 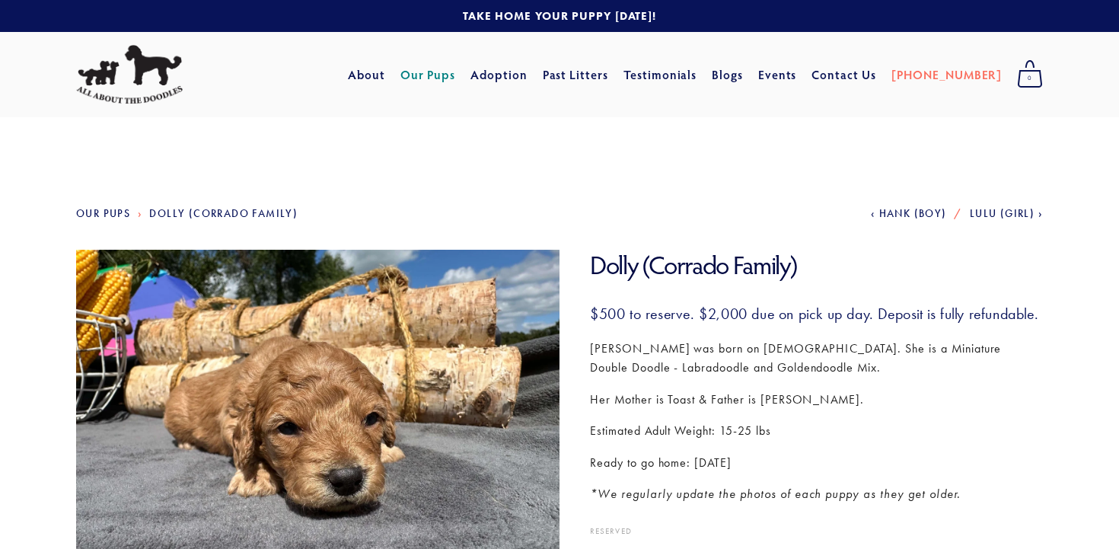 I want to click on h3: $500 to reserve. $2,000 due on pick up day. Deposit is fully refundable., so click(x=816, y=313).